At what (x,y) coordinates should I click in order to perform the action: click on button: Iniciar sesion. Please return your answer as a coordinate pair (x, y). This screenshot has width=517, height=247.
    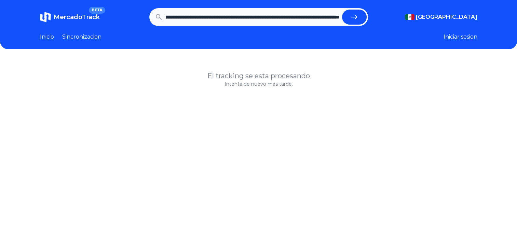
    Looking at the image, I should click on (460, 37).